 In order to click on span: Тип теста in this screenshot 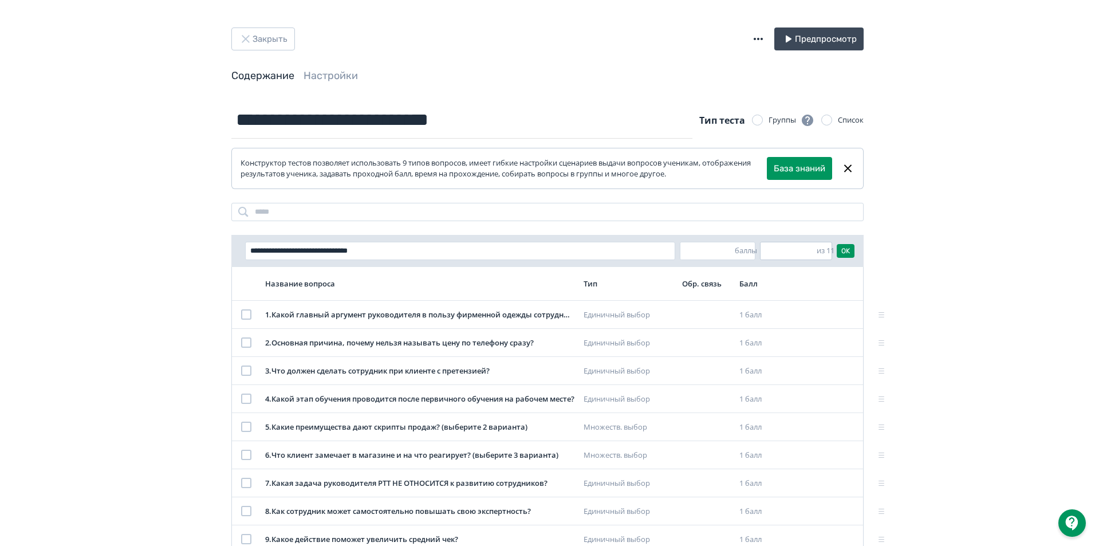, I will do `click(722, 120)`.